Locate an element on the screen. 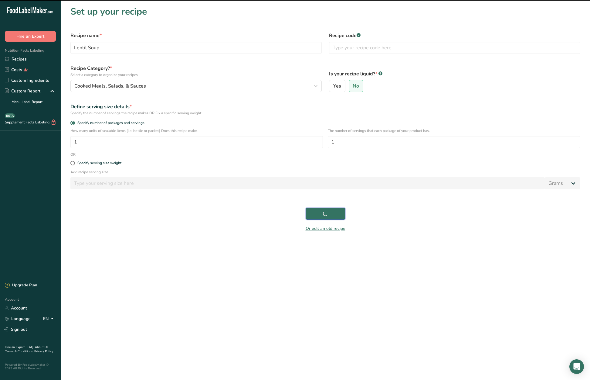 The width and height of the screenshot is (590, 380). p: Add recipe serving size. is located at coordinates (325, 172).